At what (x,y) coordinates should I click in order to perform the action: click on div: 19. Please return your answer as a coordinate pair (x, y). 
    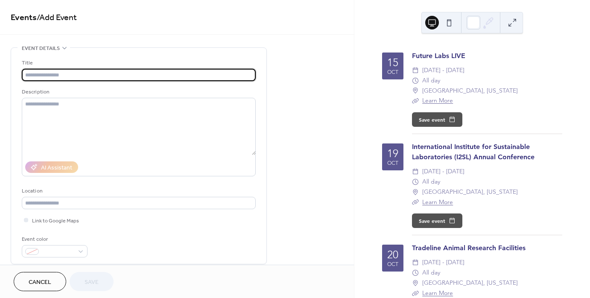
    Looking at the image, I should click on (393, 153).